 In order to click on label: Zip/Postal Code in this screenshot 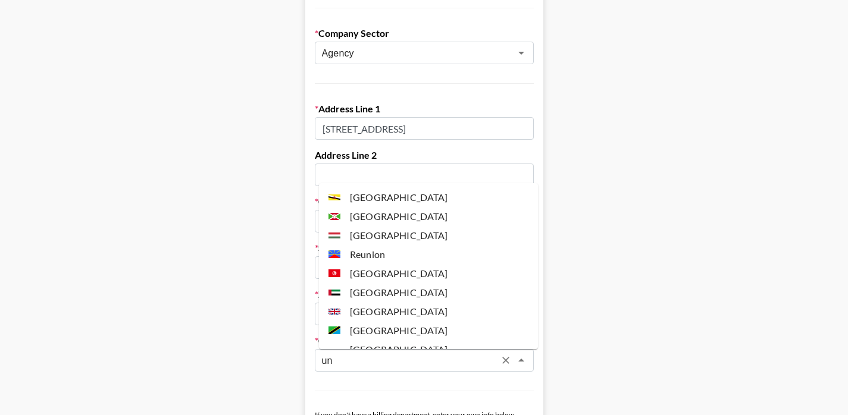, I will do `click(424, 294)`.